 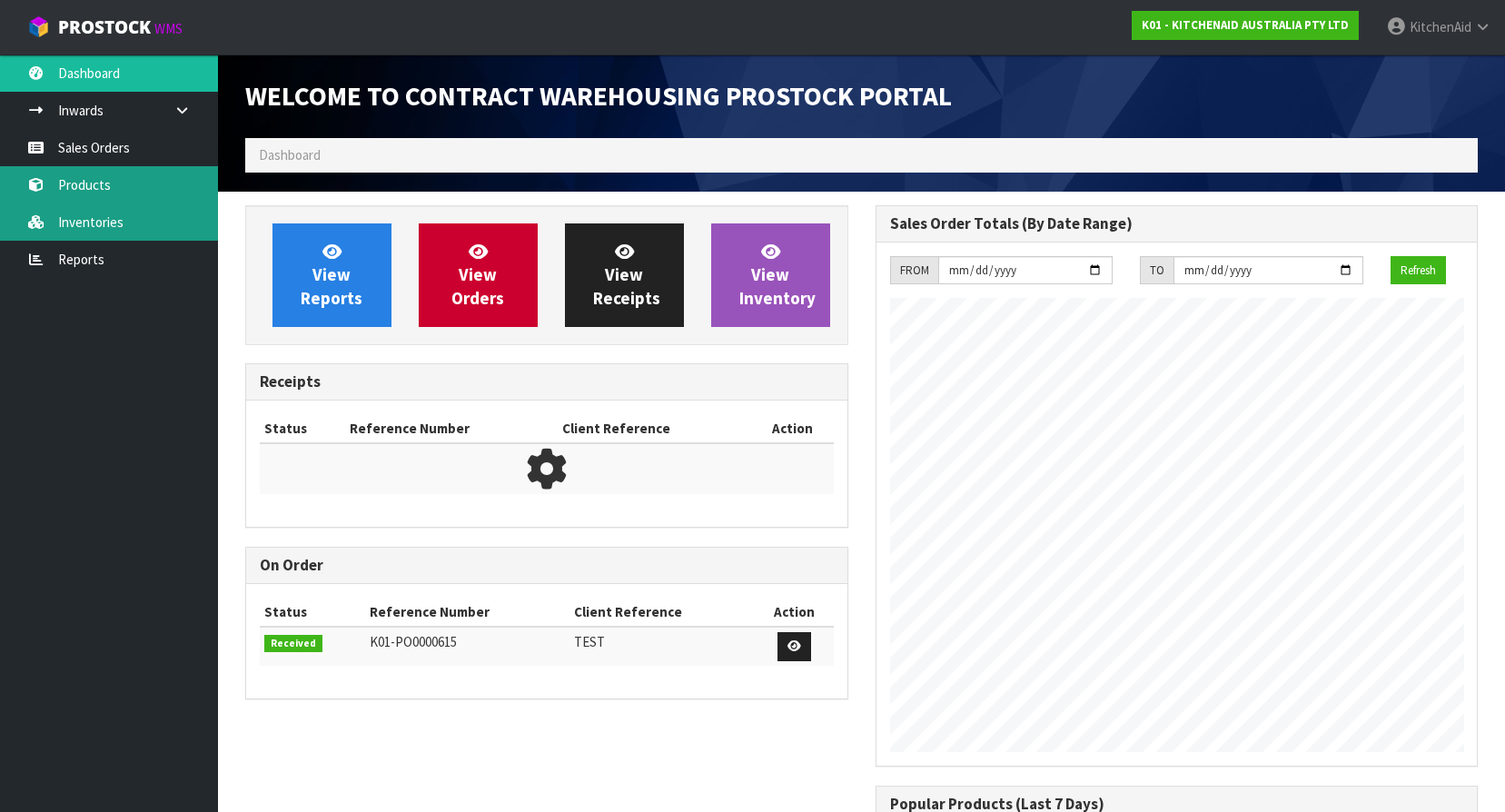 What do you see at coordinates (332, 274) in the screenshot?
I see `span: View Reports` at bounding box center [332, 274].